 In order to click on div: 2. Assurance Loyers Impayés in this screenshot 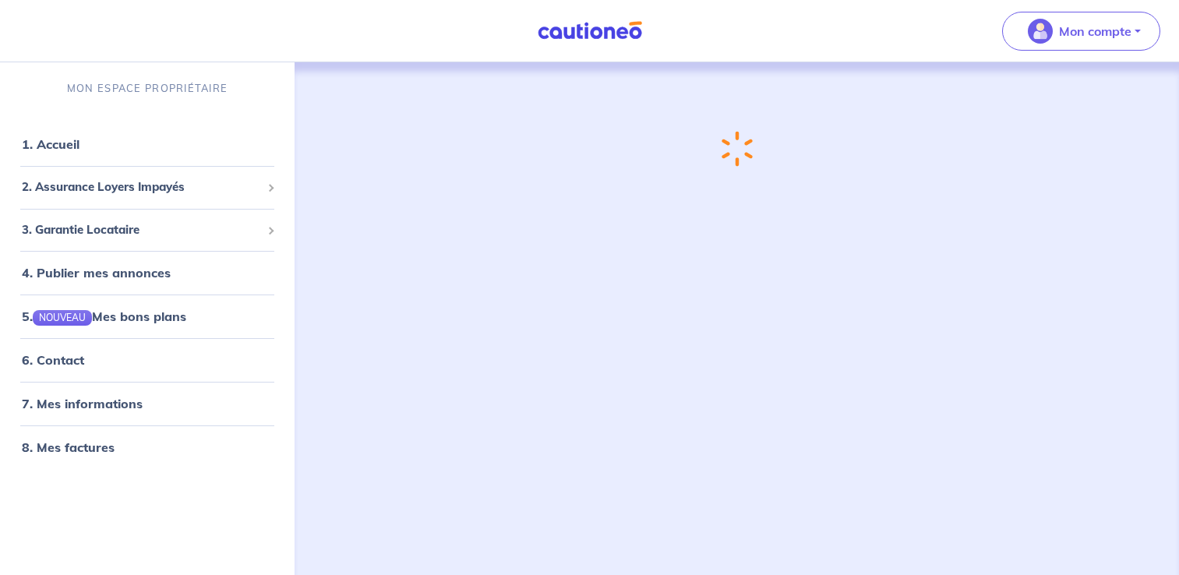, I will do `click(147, 187)`.